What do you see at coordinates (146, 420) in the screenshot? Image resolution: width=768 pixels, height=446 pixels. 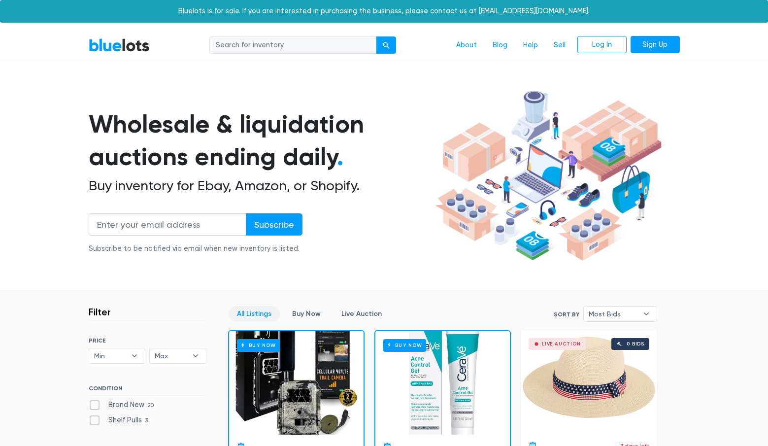 I see `span: 3` at bounding box center [146, 420].